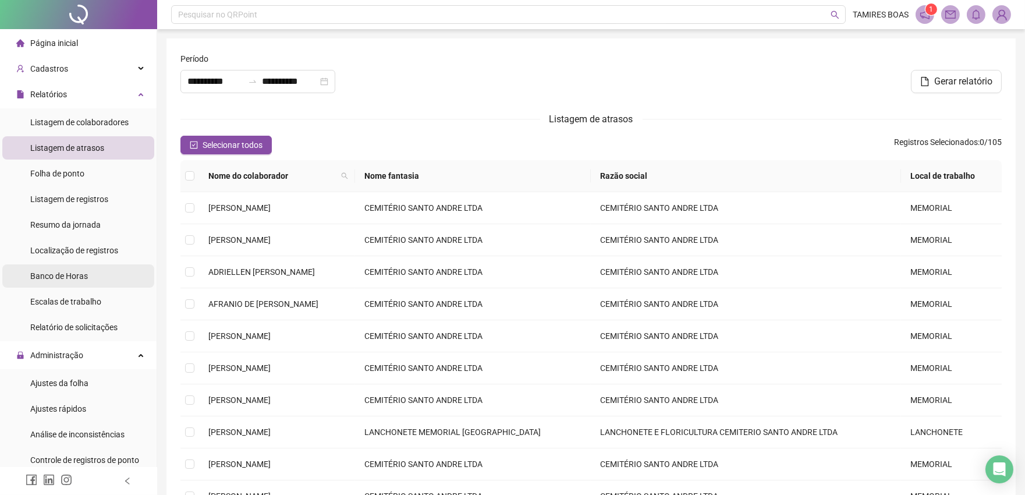  What do you see at coordinates (74, 327) in the screenshot?
I see `span: Relatório de solicitações` at bounding box center [74, 327].